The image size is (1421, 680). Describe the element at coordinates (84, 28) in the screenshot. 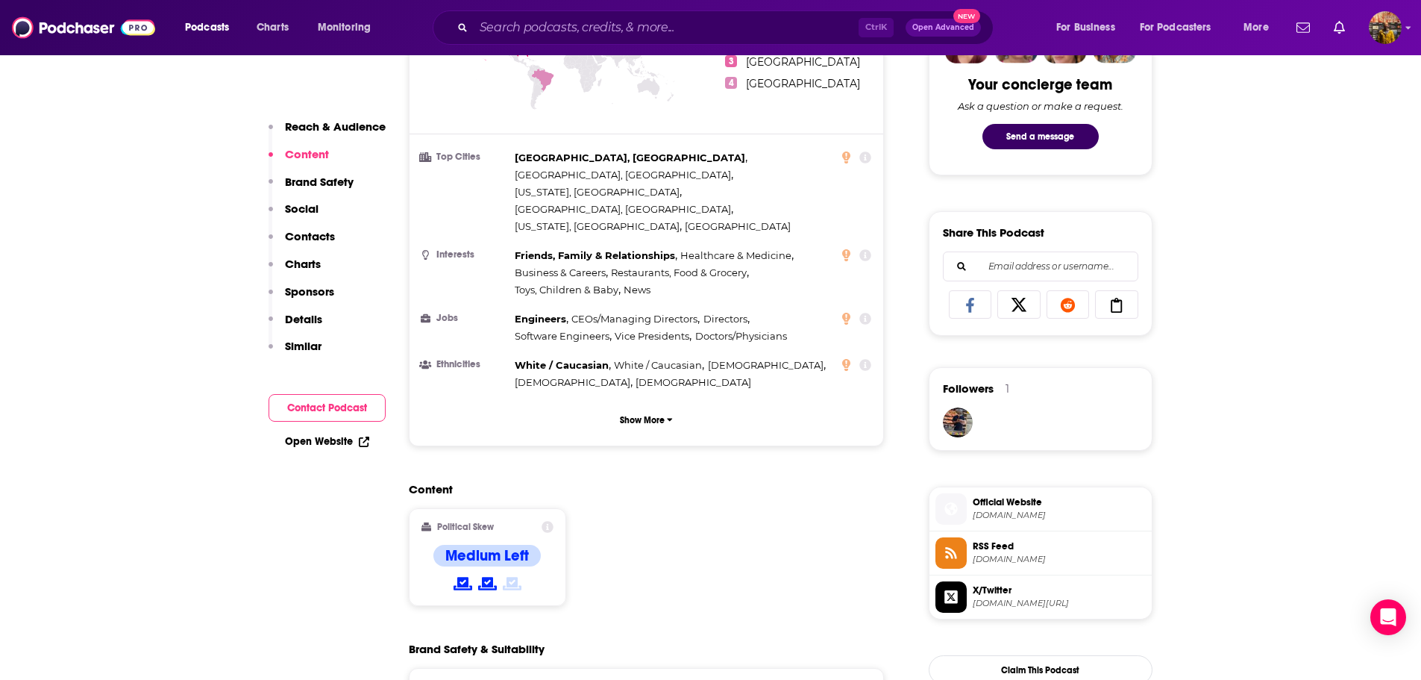

I see `img: Podchaser - Follow, Share and Rate Podcasts` at that location.